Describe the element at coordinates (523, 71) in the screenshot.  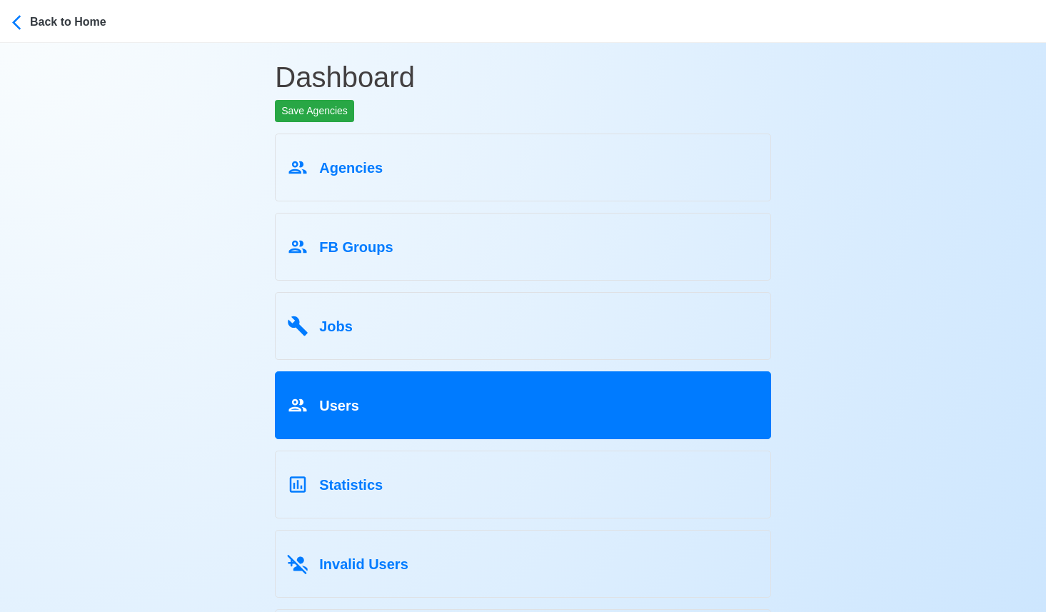
I see `h1: Dashboard` at that location.